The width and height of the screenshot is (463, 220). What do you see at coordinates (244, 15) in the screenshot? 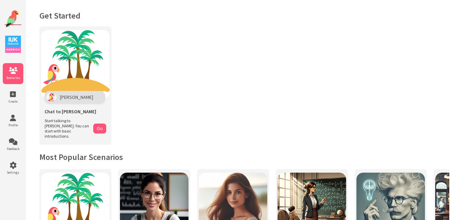
I see `h1: Get Started` at bounding box center [244, 15].